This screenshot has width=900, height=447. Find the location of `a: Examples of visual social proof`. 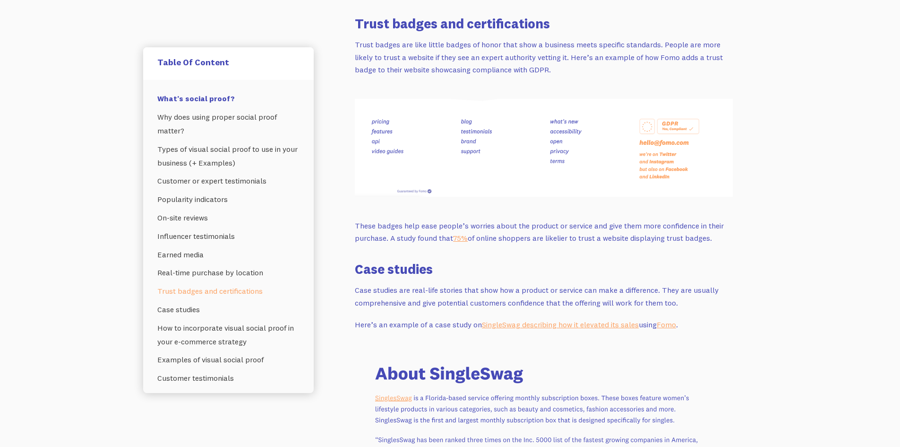

a: Examples of visual social proof is located at coordinates (228, 359).